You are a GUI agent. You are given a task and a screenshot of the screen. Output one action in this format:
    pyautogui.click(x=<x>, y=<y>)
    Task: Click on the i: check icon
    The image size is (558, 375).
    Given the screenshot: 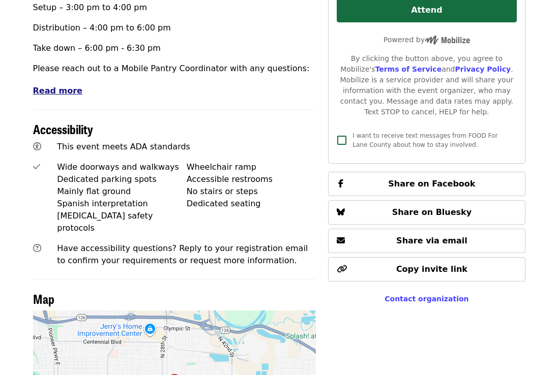 What is the action you would take?
    pyautogui.click(x=37, y=167)
    